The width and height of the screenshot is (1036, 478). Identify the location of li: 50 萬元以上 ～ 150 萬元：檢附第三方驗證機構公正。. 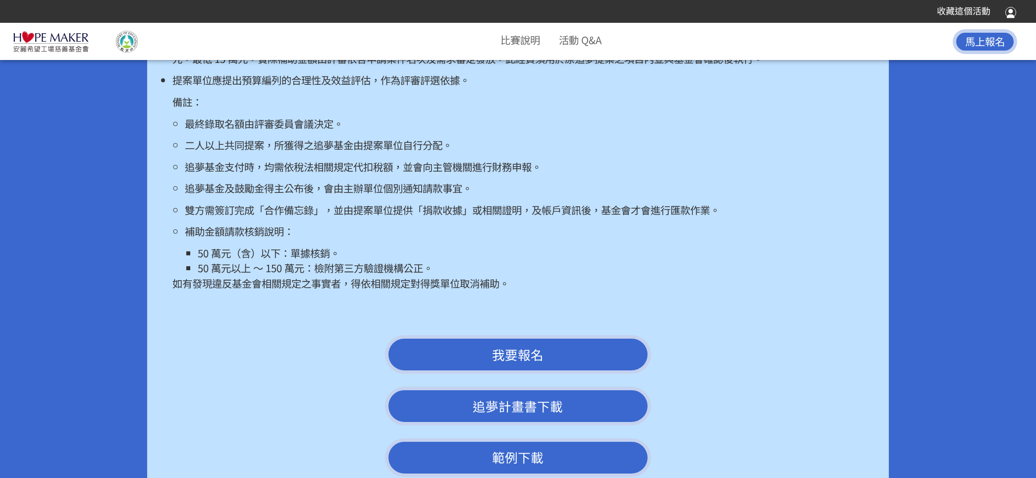
(537, 268).